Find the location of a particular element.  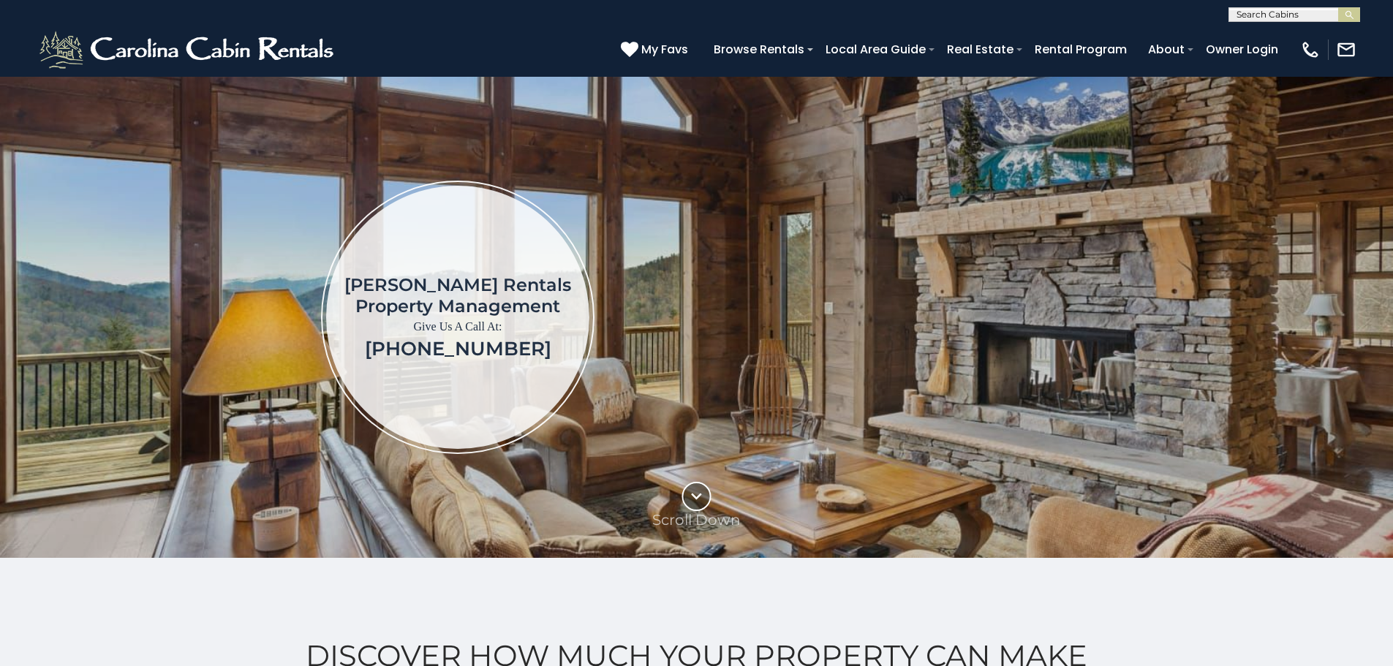

a: About is located at coordinates (1167, 49).